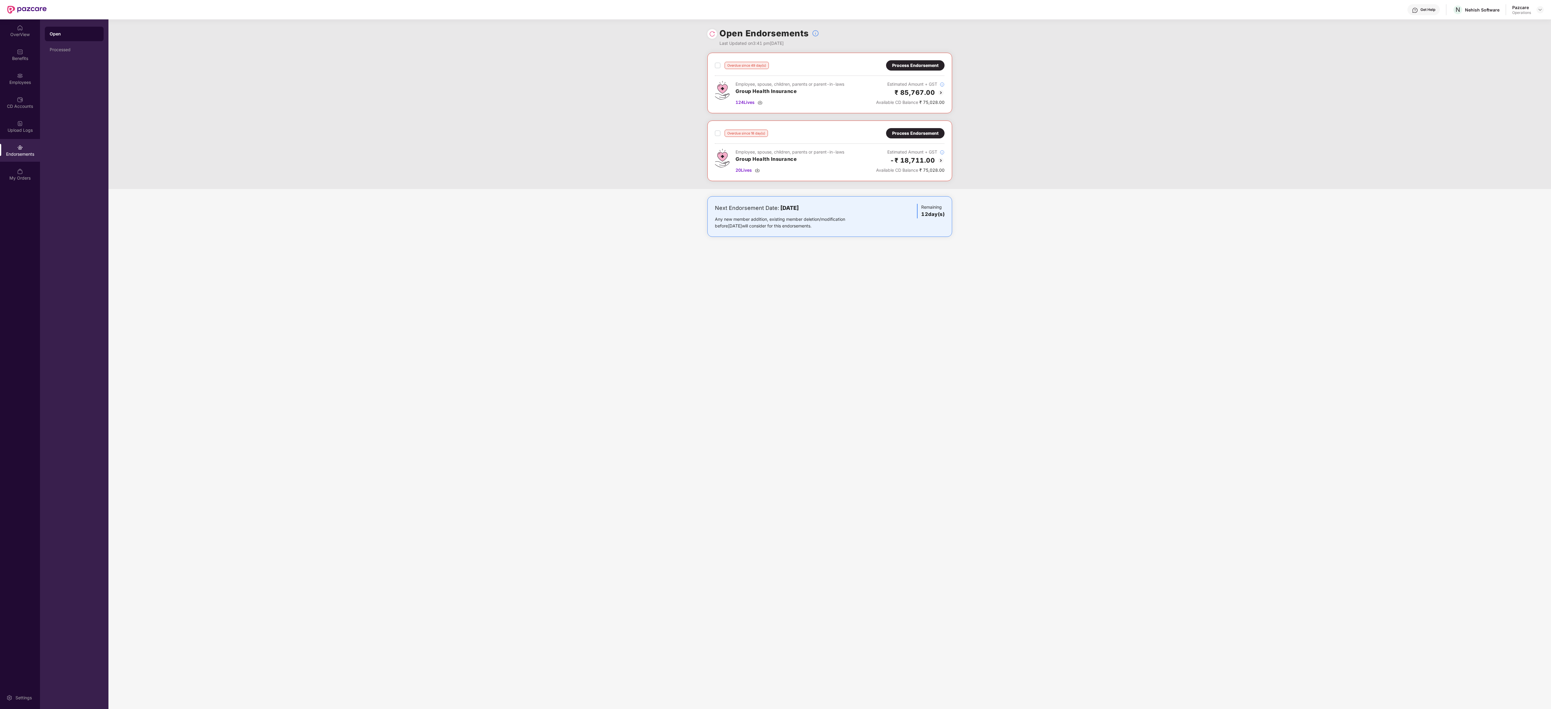  I want to click on img: svg+xml;base64,PHN2ZyBpZD0iTXlfT3JkZXJzIiBkYXRhLW5hbWU9Ik15IE9yZGVycyIgeG1sbnM9Imh0dHA6Ly93d3cudz..., so click(20, 171).